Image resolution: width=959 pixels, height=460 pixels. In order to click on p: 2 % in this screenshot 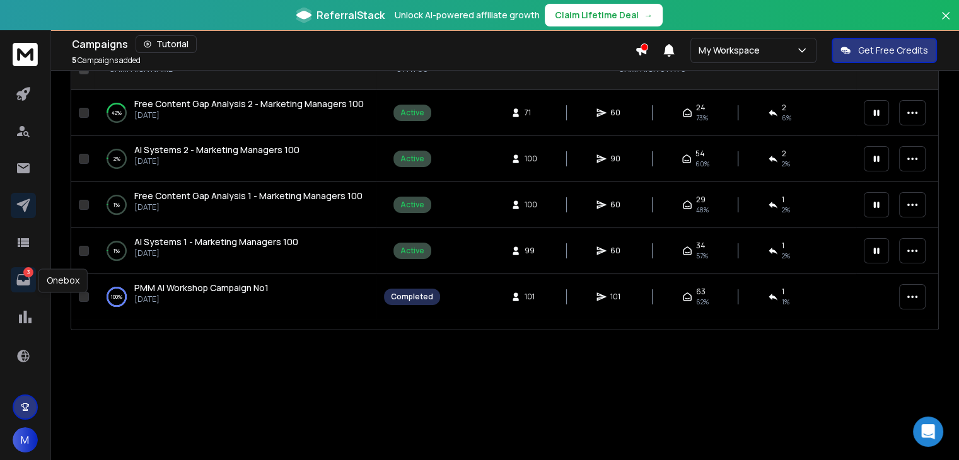, I will do `click(117, 159)`.